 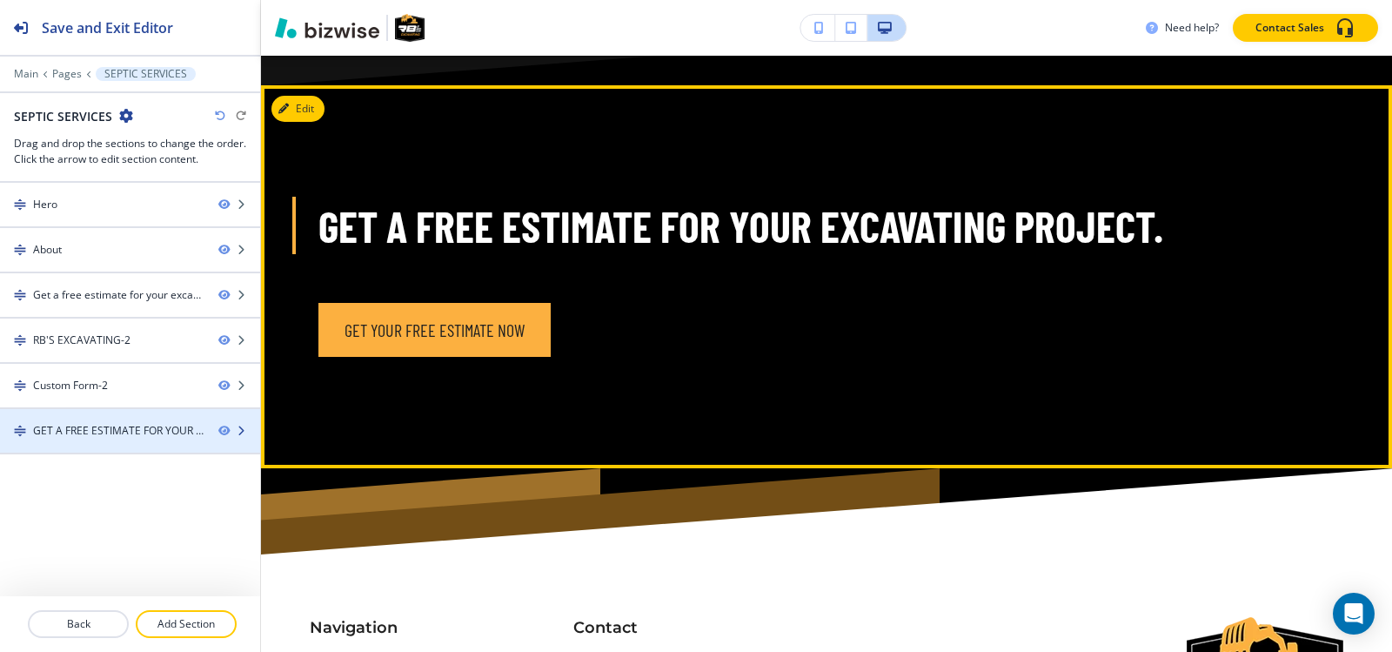 I want to click on div: Open Intercom Messenger, so click(x=1354, y=613).